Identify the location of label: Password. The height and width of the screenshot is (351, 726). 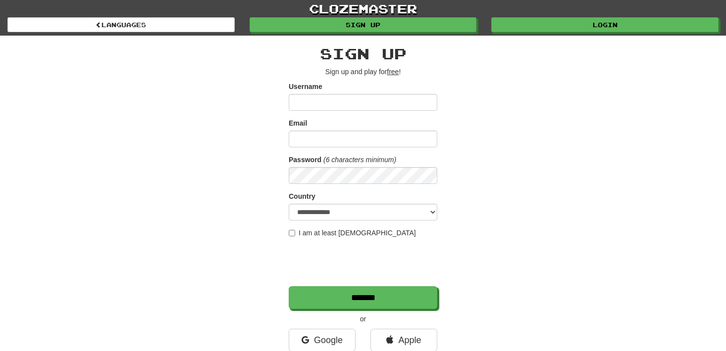
(305, 160).